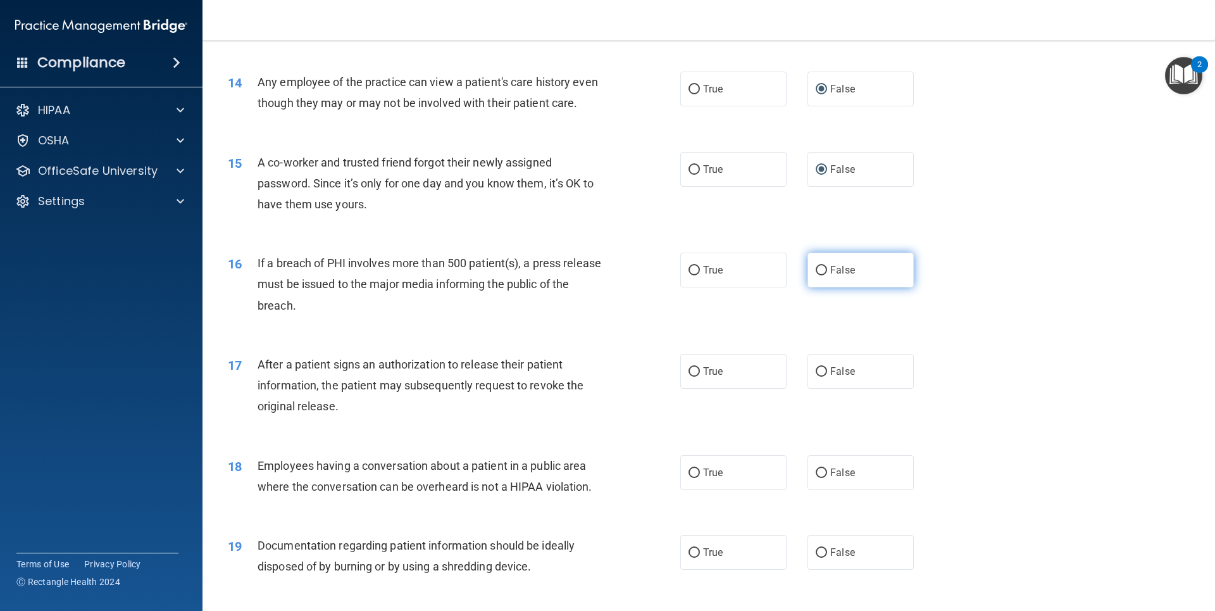 Image resolution: width=1215 pixels, height=611 pixels. What do you see at coordinates (97, 171) in the screenshot?
I see `p: OfficeSafe University` at bounding box center [97, 171].